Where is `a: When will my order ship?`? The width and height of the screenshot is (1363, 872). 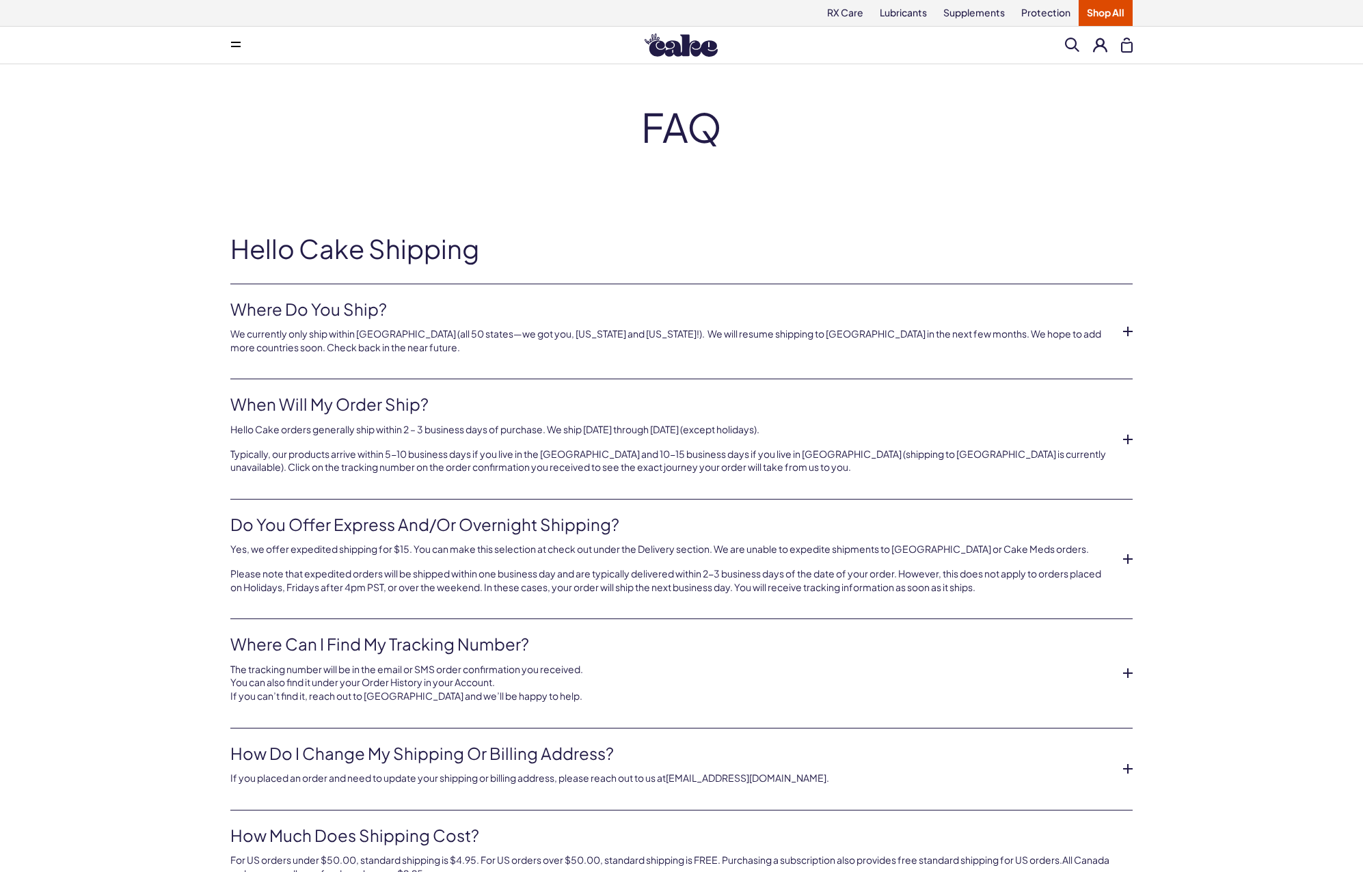 a: When will my order ship? is located at coordinates (670, 405).